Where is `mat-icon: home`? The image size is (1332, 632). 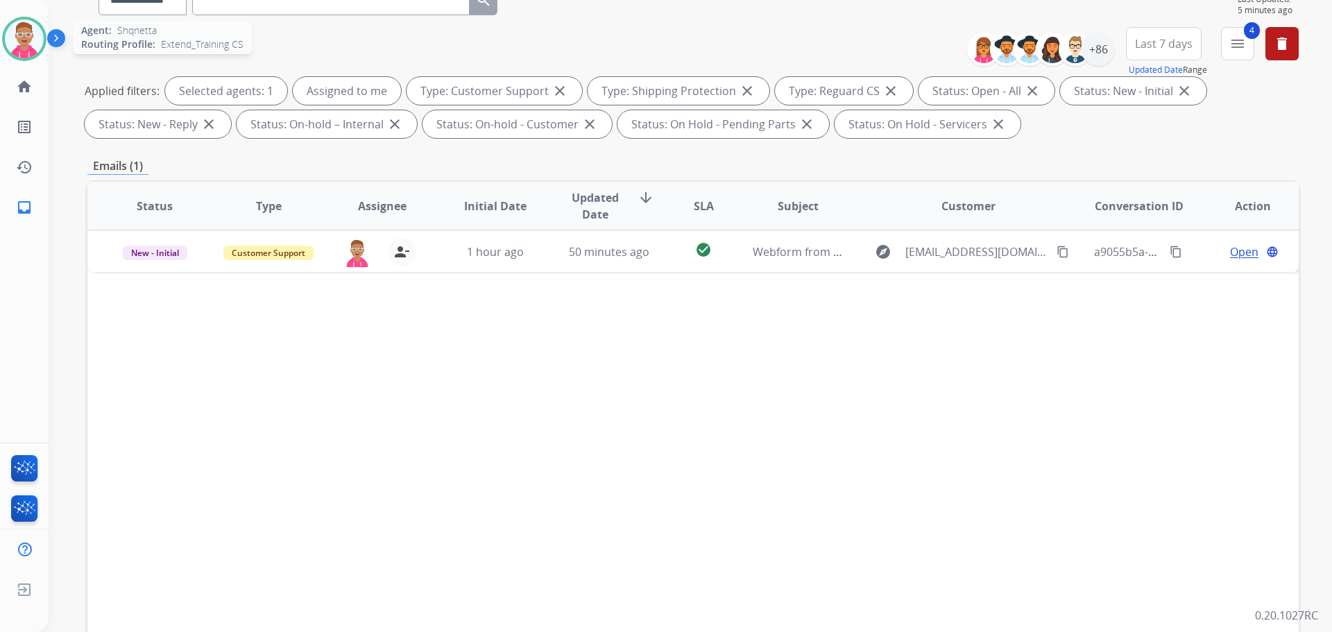
mat-icon: home is located at coordinates (24, 87).